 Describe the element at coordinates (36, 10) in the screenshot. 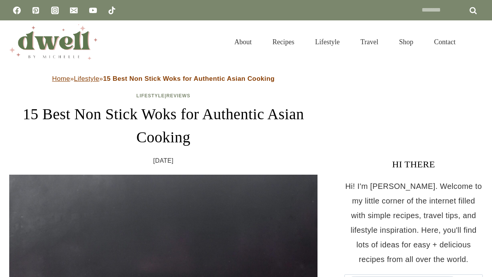

I see `a: Pinterest` at that location.